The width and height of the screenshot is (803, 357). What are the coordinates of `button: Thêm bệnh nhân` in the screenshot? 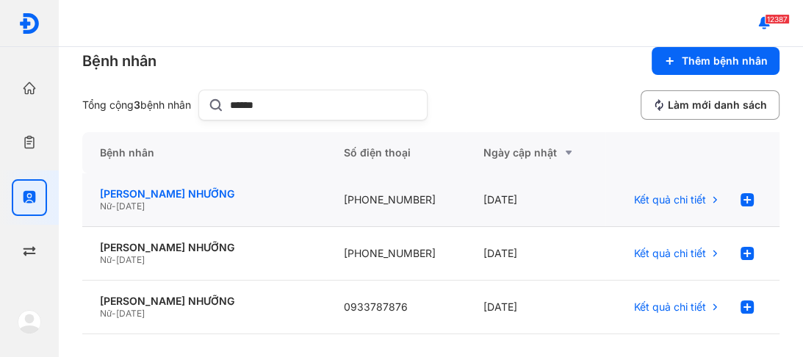 It's located at (716, 61).